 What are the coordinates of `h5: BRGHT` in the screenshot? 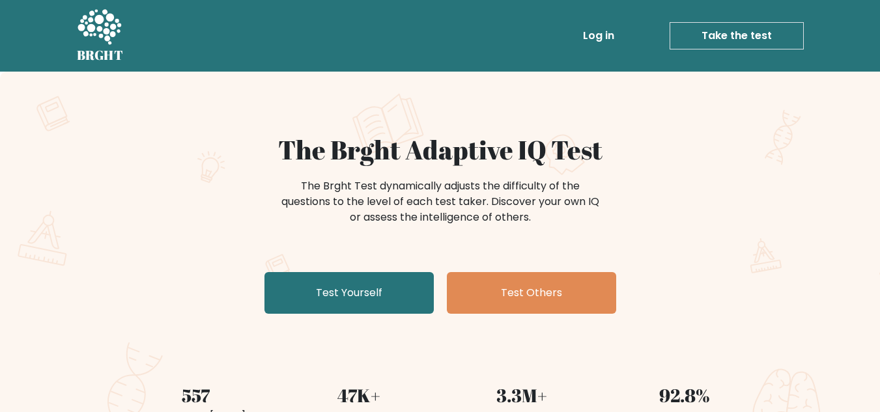 It's located at (100, 55).